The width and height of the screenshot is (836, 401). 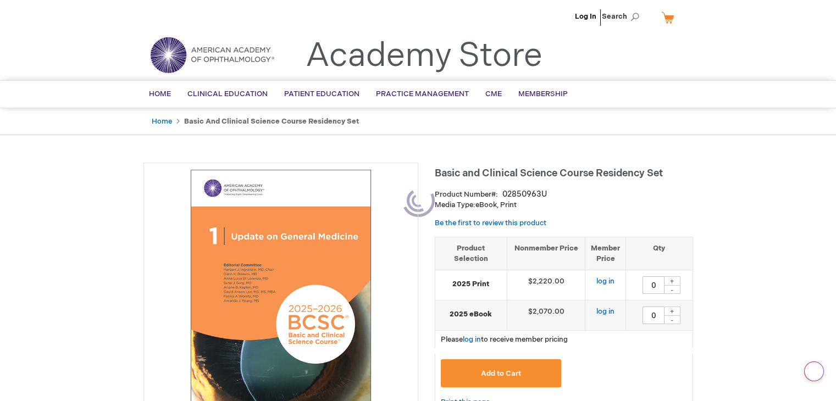 I want to click on span: Clinical Education, so click(x=227, y=94).